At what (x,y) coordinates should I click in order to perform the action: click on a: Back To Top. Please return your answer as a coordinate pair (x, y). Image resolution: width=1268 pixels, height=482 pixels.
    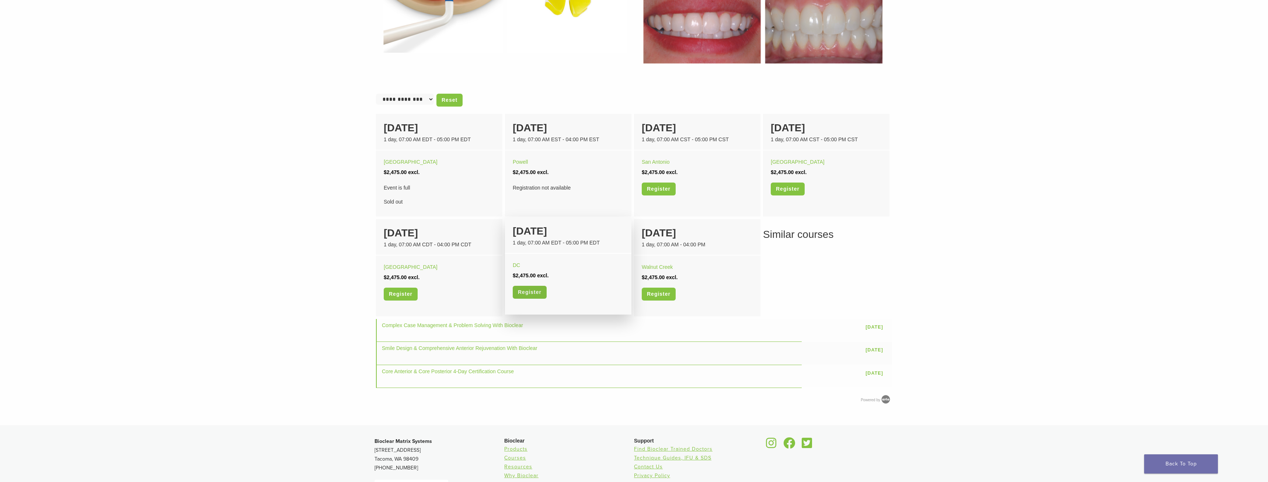
    Looking at the image, I should click on (1181, 464).